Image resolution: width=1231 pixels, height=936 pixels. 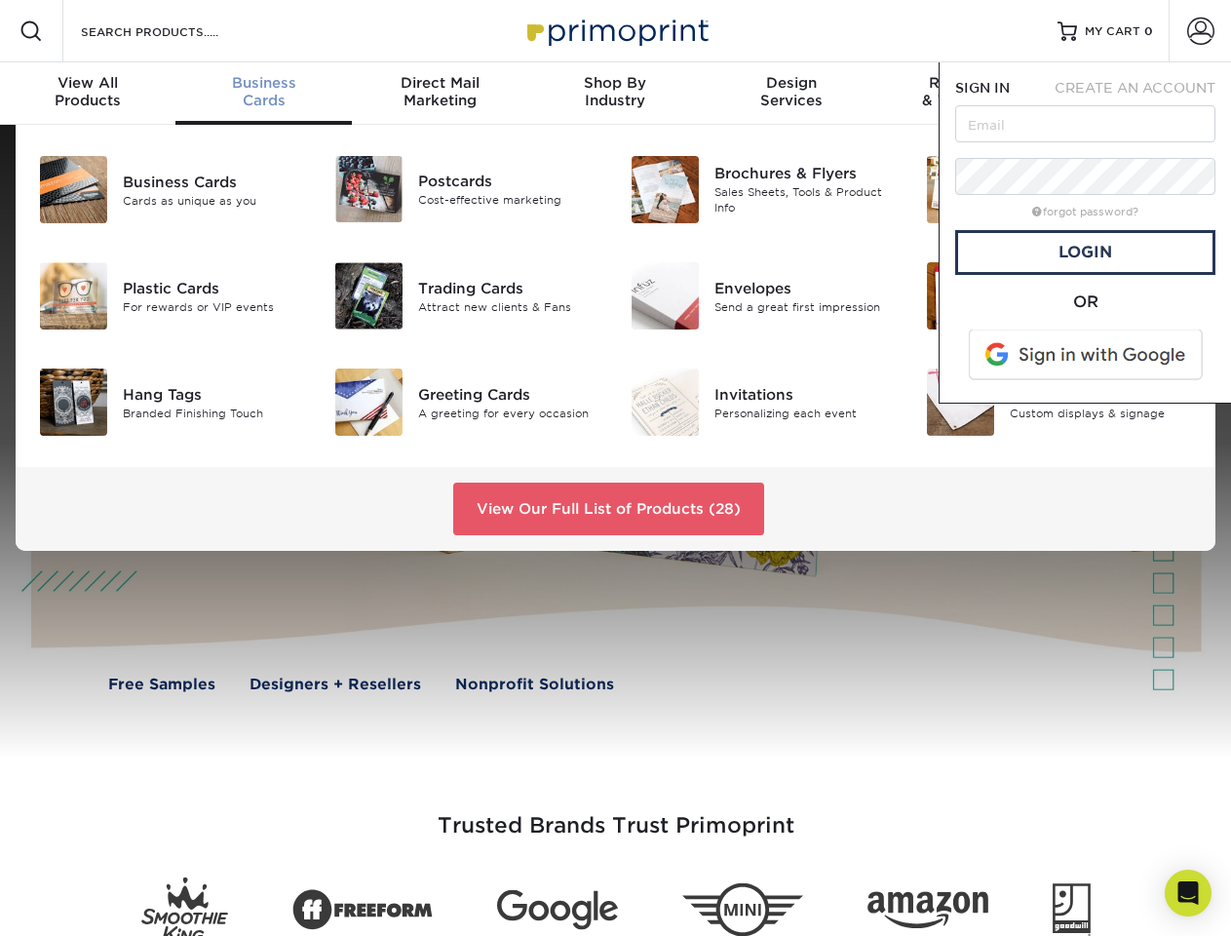 I want to click on span: SIGN IN, so click(x=982, y=88).